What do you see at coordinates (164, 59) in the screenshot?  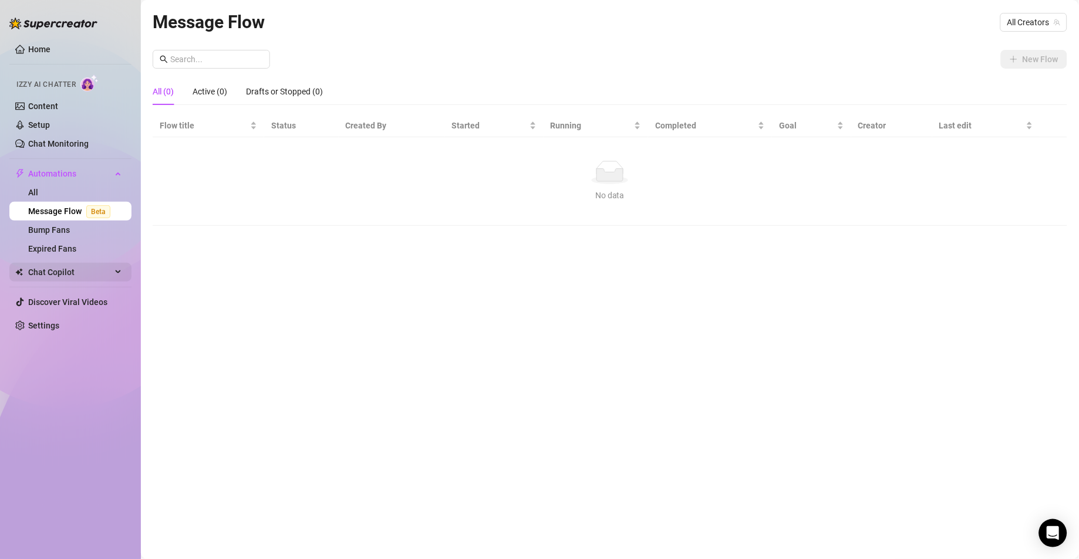 I see `span: search` at bounding box center [164, 59].